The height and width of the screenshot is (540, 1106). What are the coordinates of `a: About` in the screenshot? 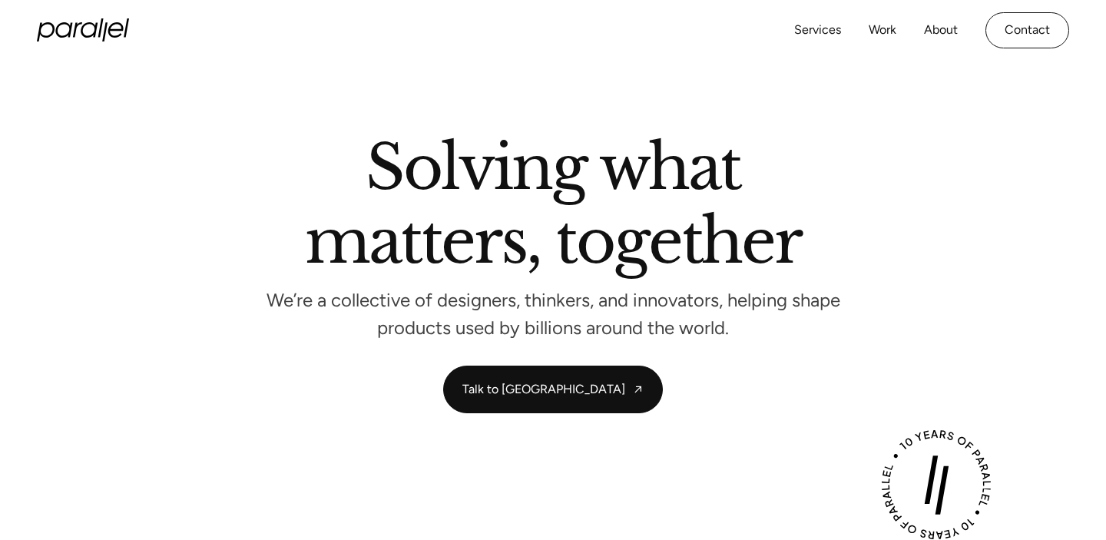 It's located at (941, 30).